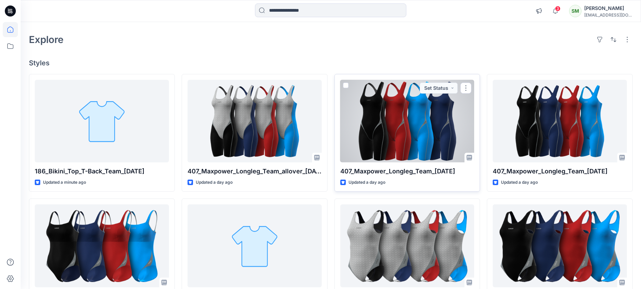 This screenshot has height=289, width=641. I want to click on h4: Styles, so click(330, 63).